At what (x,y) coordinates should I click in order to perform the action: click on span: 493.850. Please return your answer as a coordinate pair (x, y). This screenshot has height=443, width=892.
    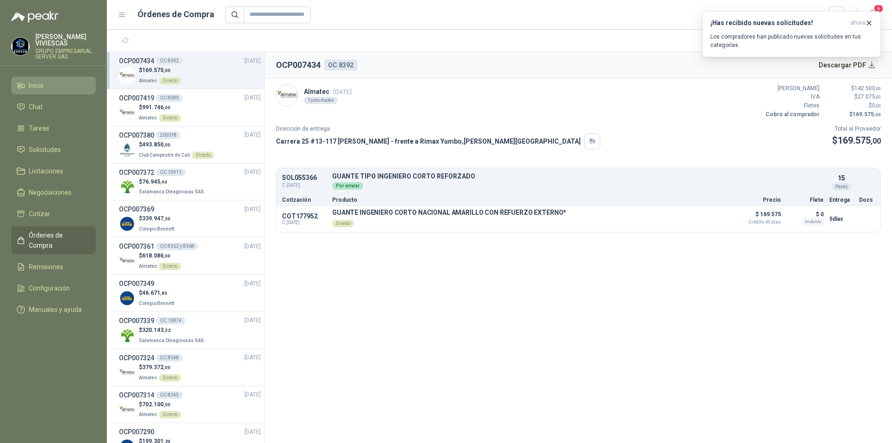
    Looking at the image, I should click on (156, 144).